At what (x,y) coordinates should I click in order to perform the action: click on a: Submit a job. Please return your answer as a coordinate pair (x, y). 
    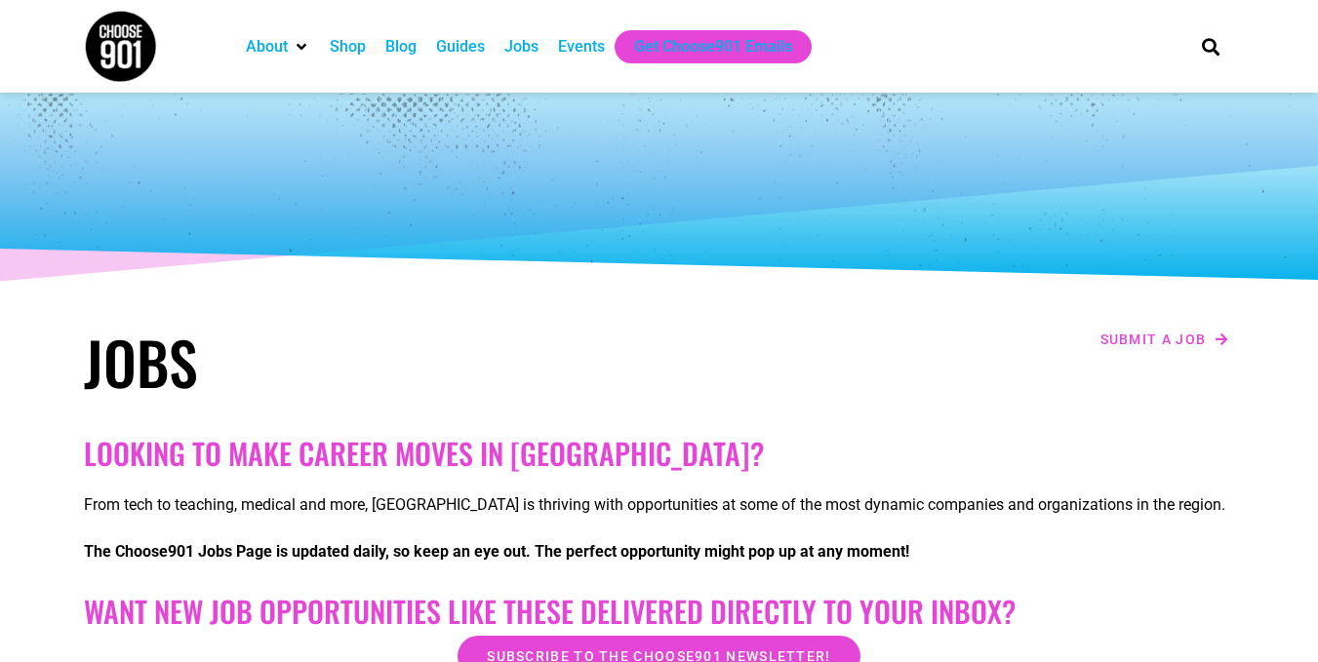
    Looking at the image, I should click on (1165, 340).